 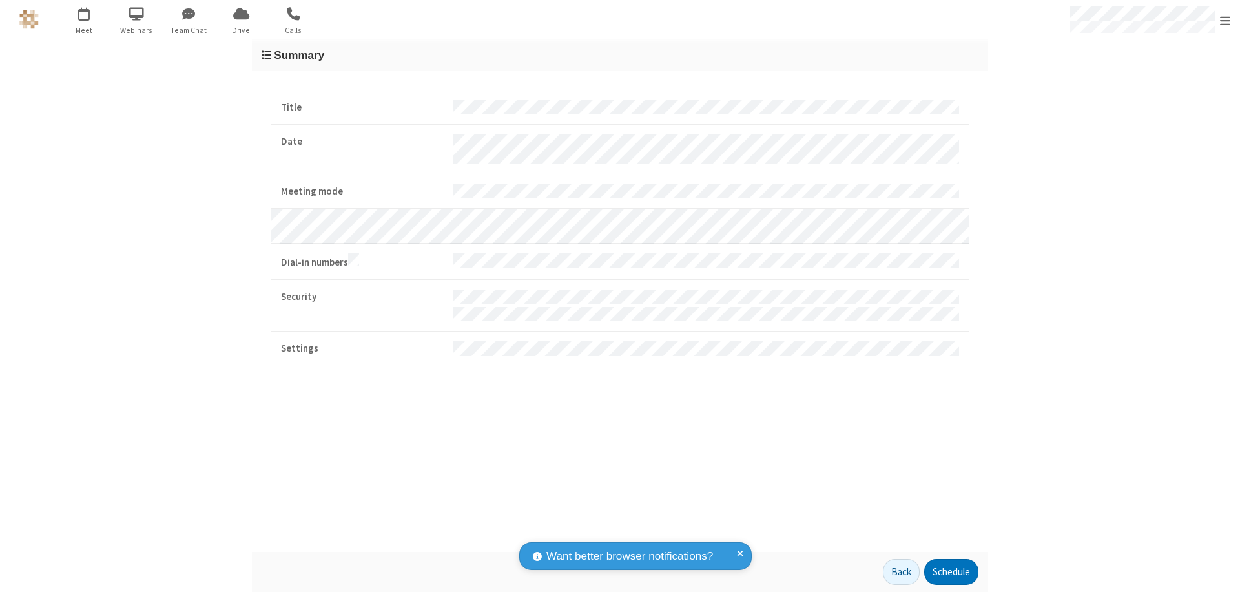 What do you see at coordinates (299, 55) in the screenshot?
I see `span: Summary` at bounding box center [299, 55].